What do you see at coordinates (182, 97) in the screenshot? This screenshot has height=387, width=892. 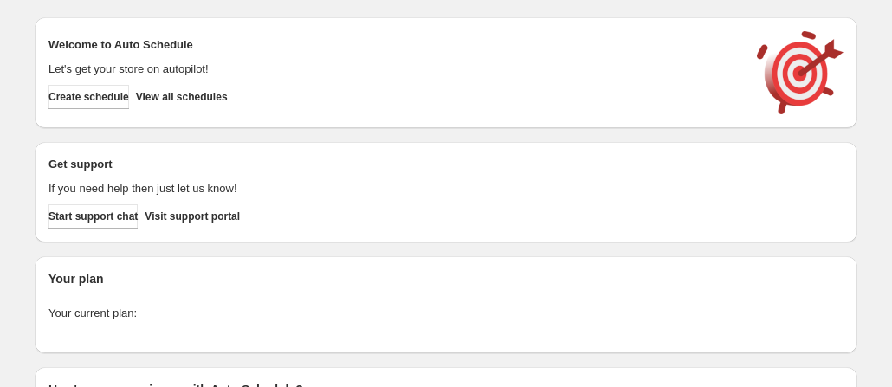 I see `button: View all schedules` at bounding box center [182, 97].